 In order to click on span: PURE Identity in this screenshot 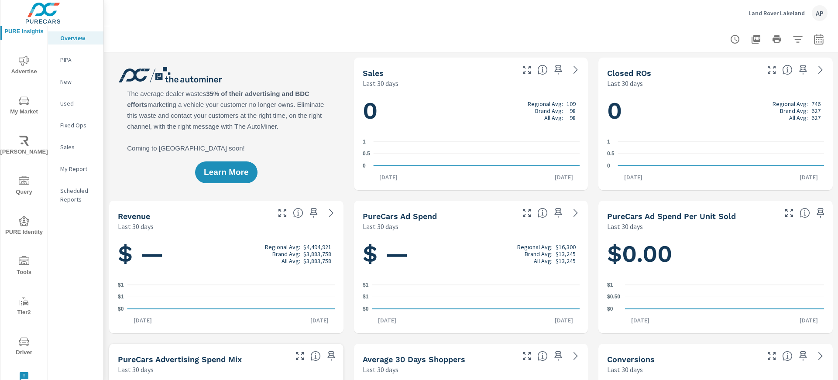, I will do `click(24, 227)`.